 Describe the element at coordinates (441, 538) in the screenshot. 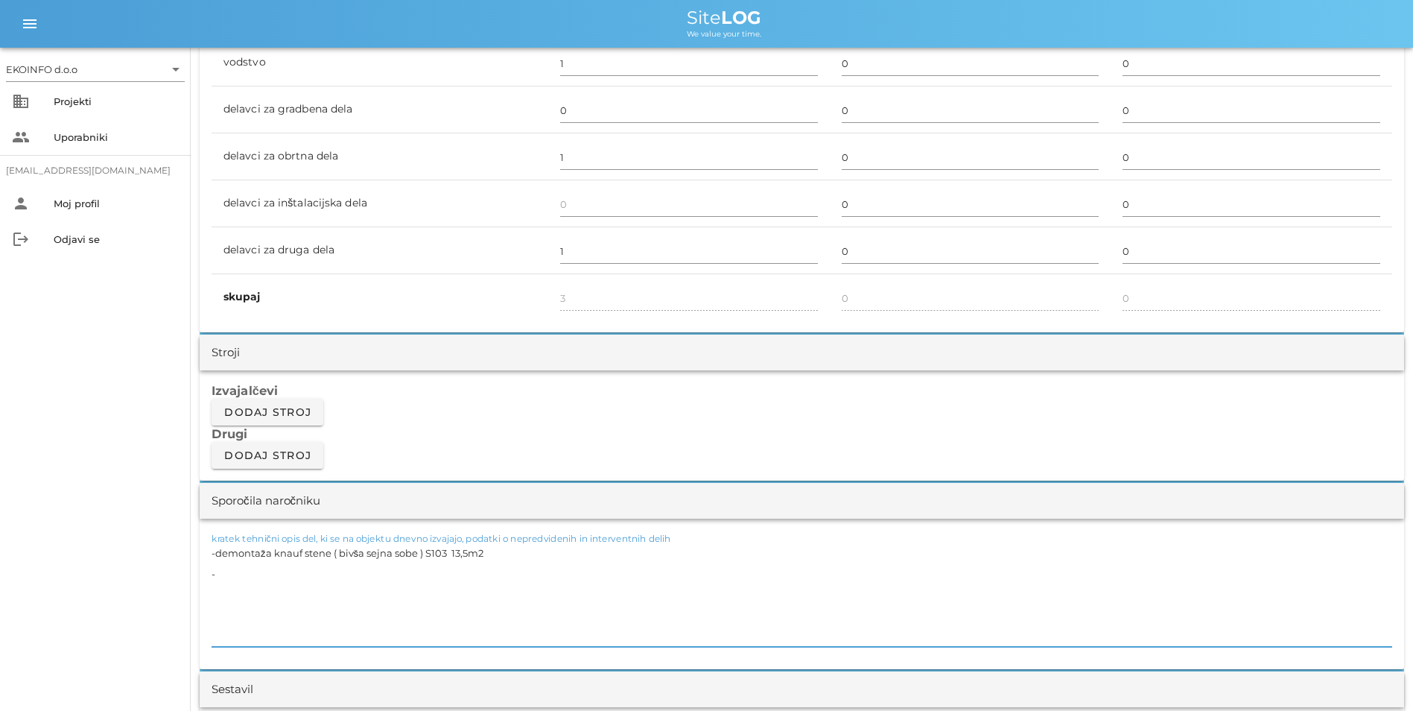

I see `label: kratek tehnični opis del, ki se na objektu dnevno izvajajo, podatki o nepredvidenih in interventn...` at that location.